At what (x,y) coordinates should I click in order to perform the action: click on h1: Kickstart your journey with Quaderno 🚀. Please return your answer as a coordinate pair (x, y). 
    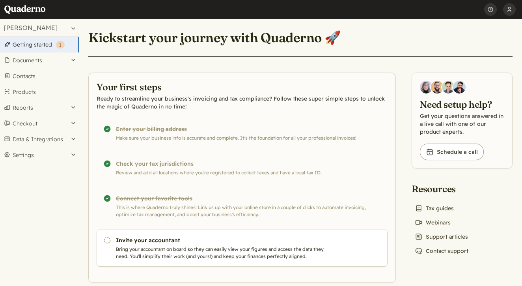
    Looking at the image, I should click on (215, 38).